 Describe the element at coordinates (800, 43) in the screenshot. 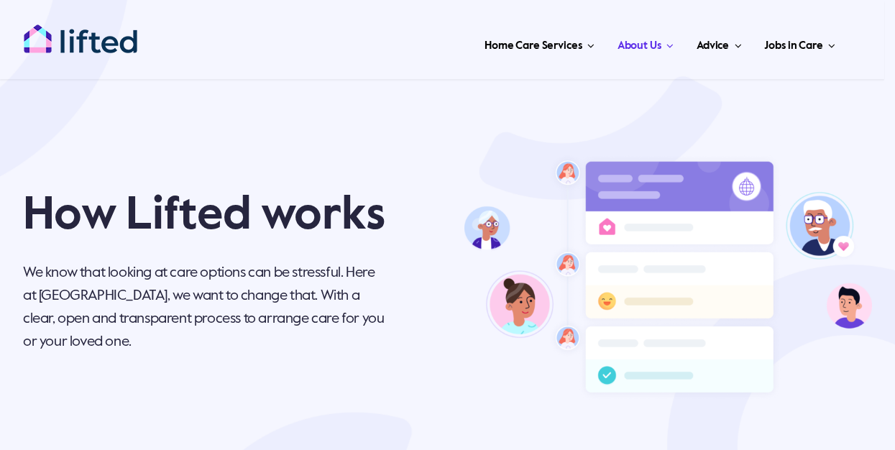

I see `a: Jobs in Care` at that location.